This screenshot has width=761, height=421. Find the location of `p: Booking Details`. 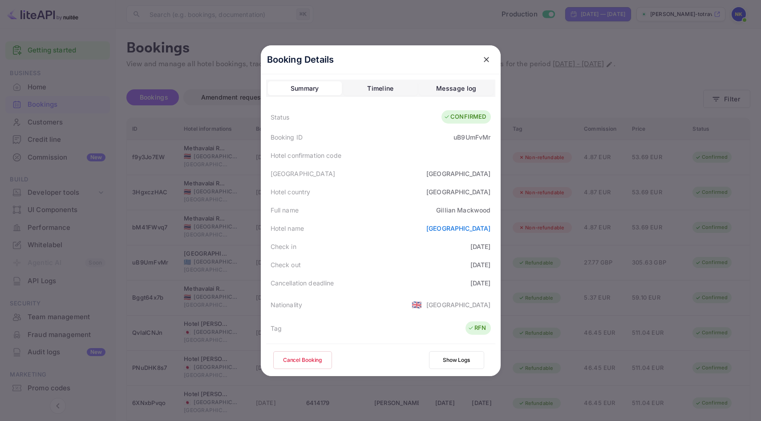

p: Booking Details is located at coordinates (300, 60).